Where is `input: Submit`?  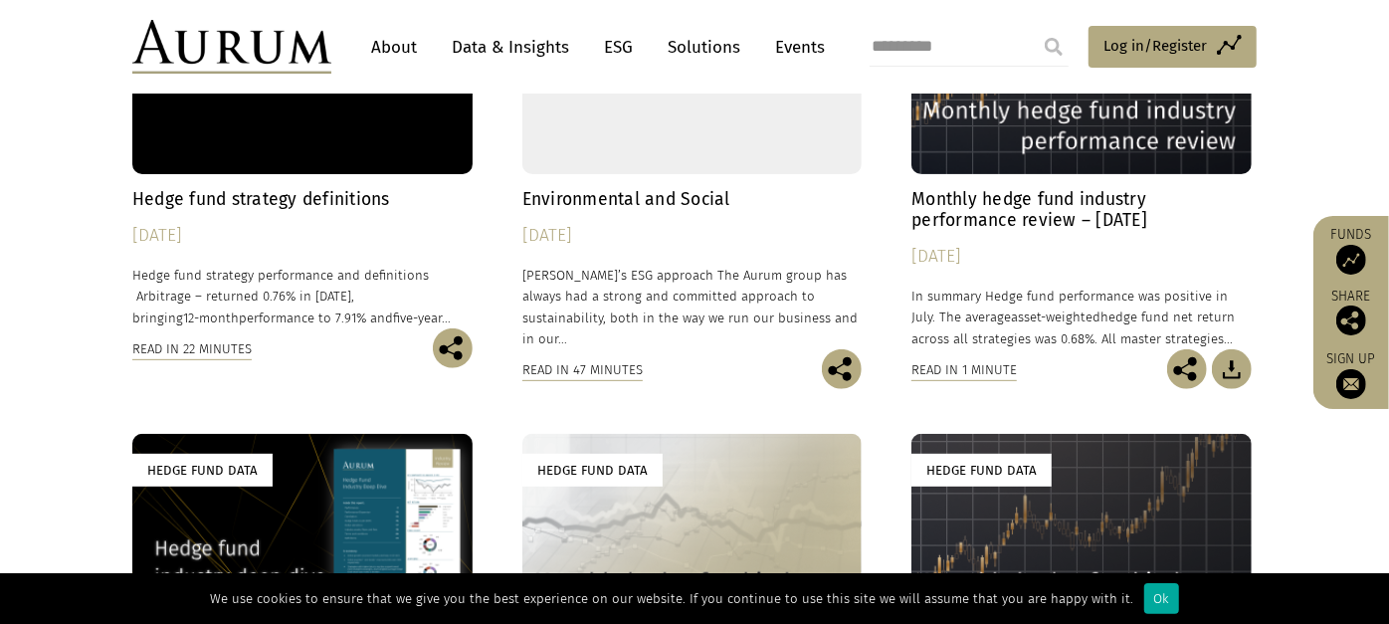 input: Submit is located at coordinates (1054, 47).